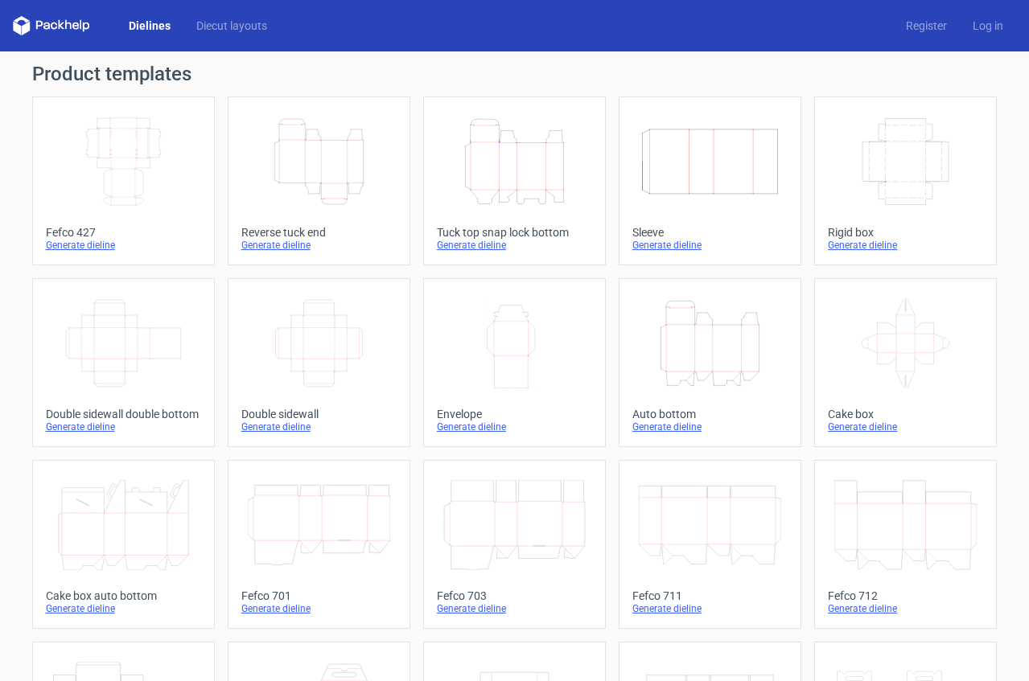 Image resolution: width=1029 pixels, height=681 pixels. I want to click on a: Dielines, so click(150, 26).